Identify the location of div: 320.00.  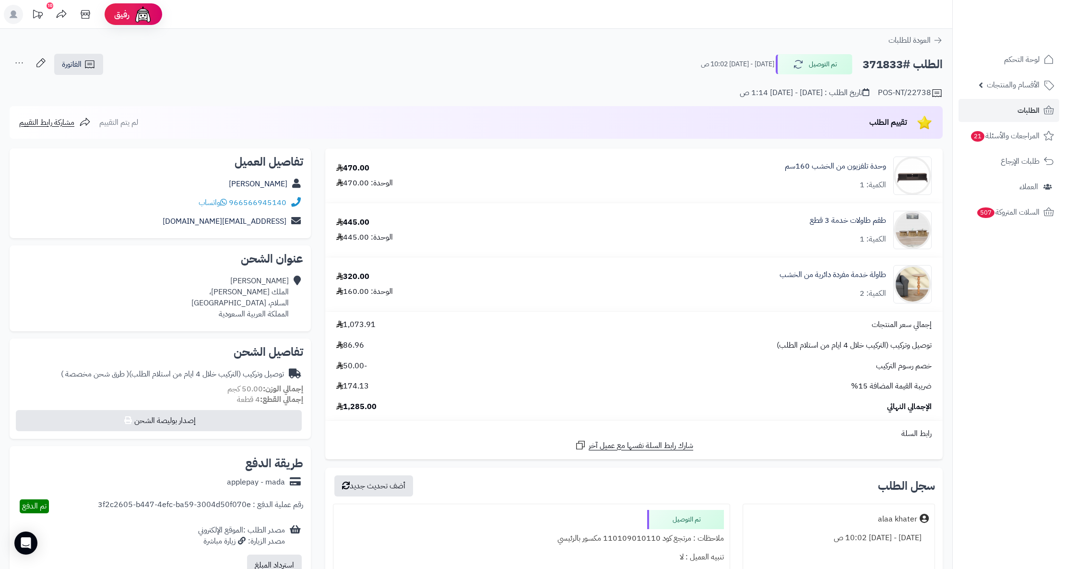
(353, 276).